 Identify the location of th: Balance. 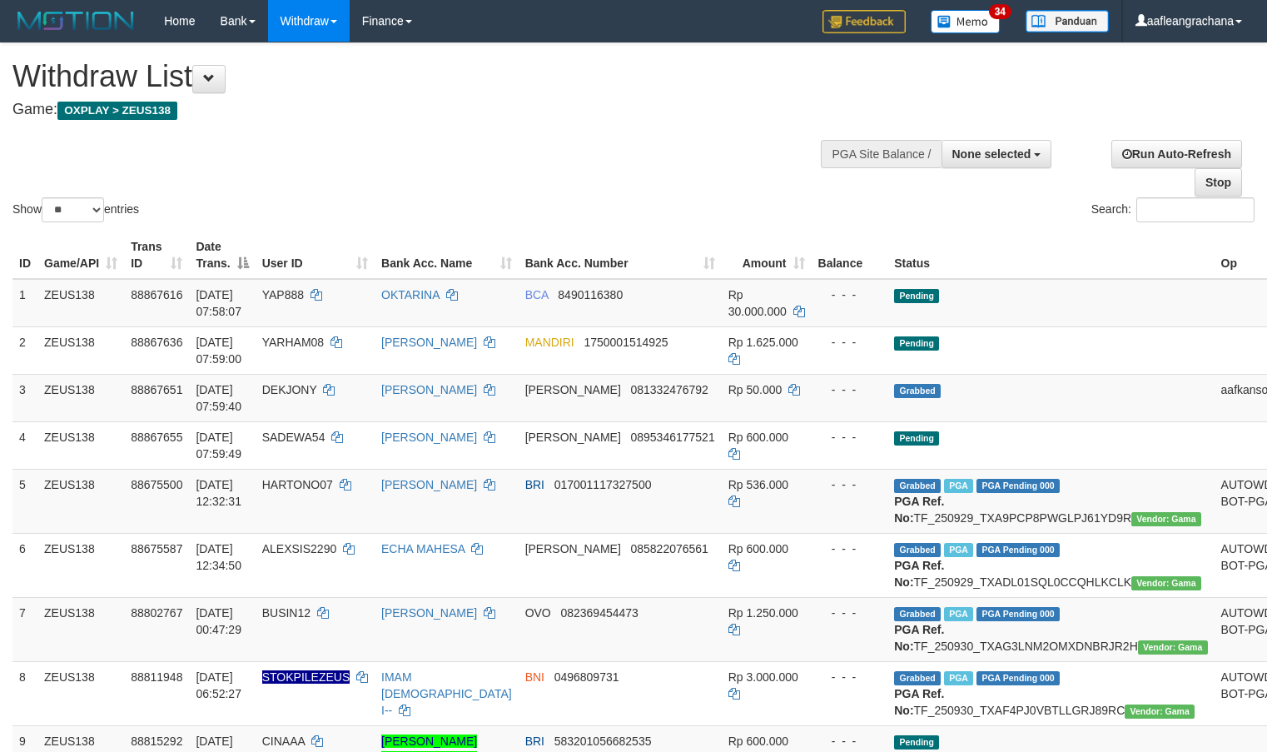
(850, 255).